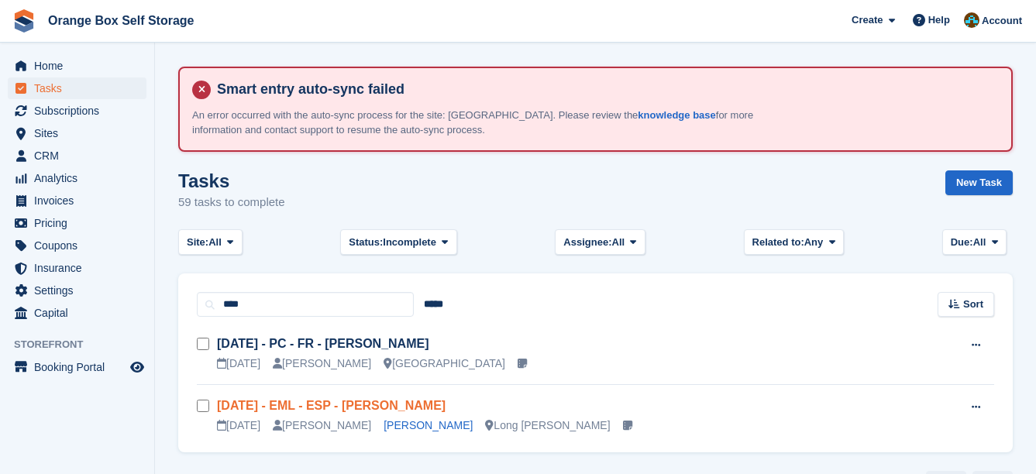 Image resolution: width=1036 pixels, height=474 pixels. I want to click on span: Storefront, so click(84, 345).